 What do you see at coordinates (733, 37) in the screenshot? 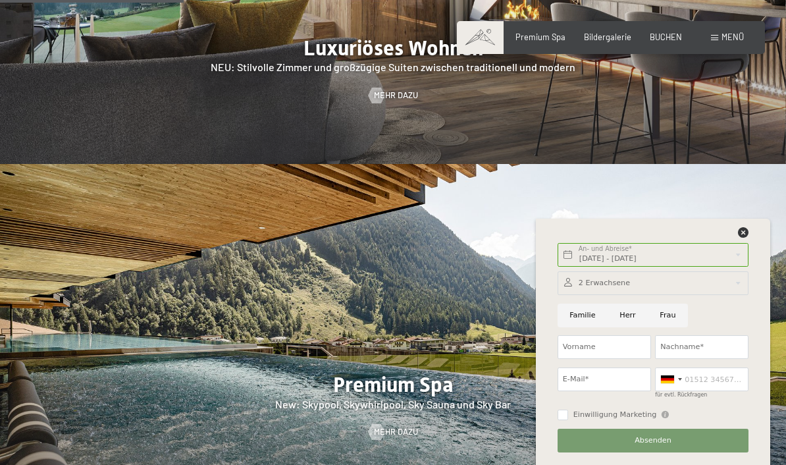
I see `span: Menü` at bounding box center [733, 37].